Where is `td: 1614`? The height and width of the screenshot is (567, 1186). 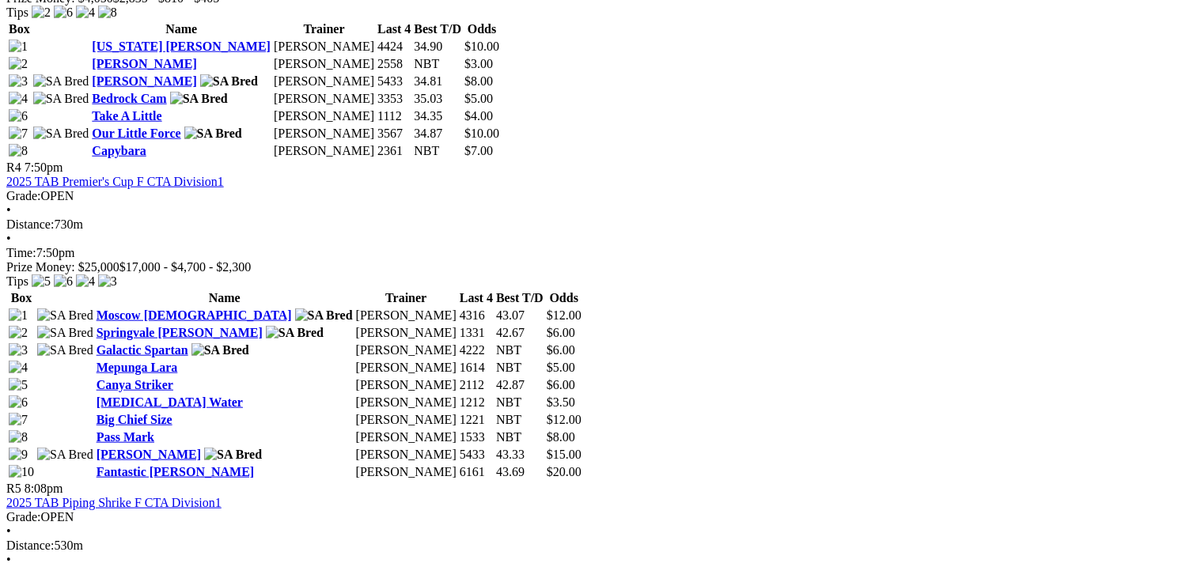 td: 1614 is located at coordinates (476, 368).